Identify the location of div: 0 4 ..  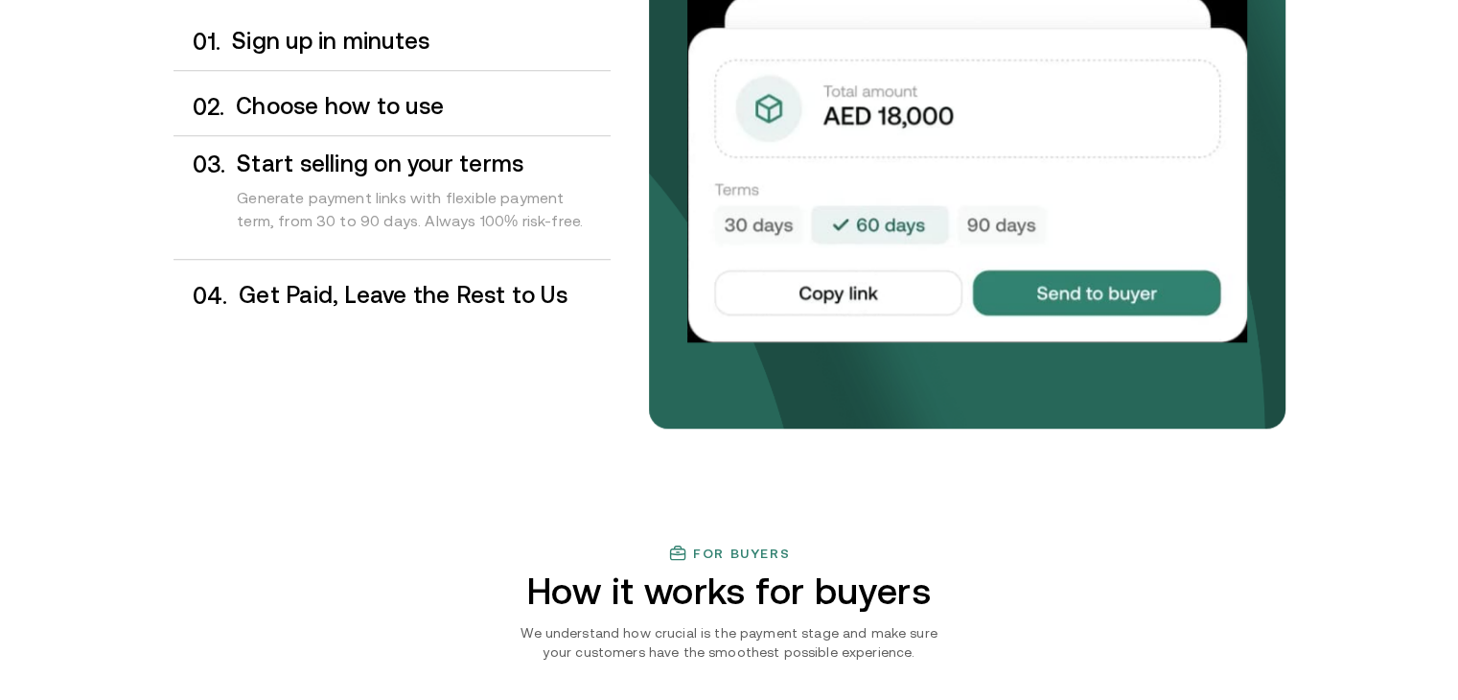
(200, 295).